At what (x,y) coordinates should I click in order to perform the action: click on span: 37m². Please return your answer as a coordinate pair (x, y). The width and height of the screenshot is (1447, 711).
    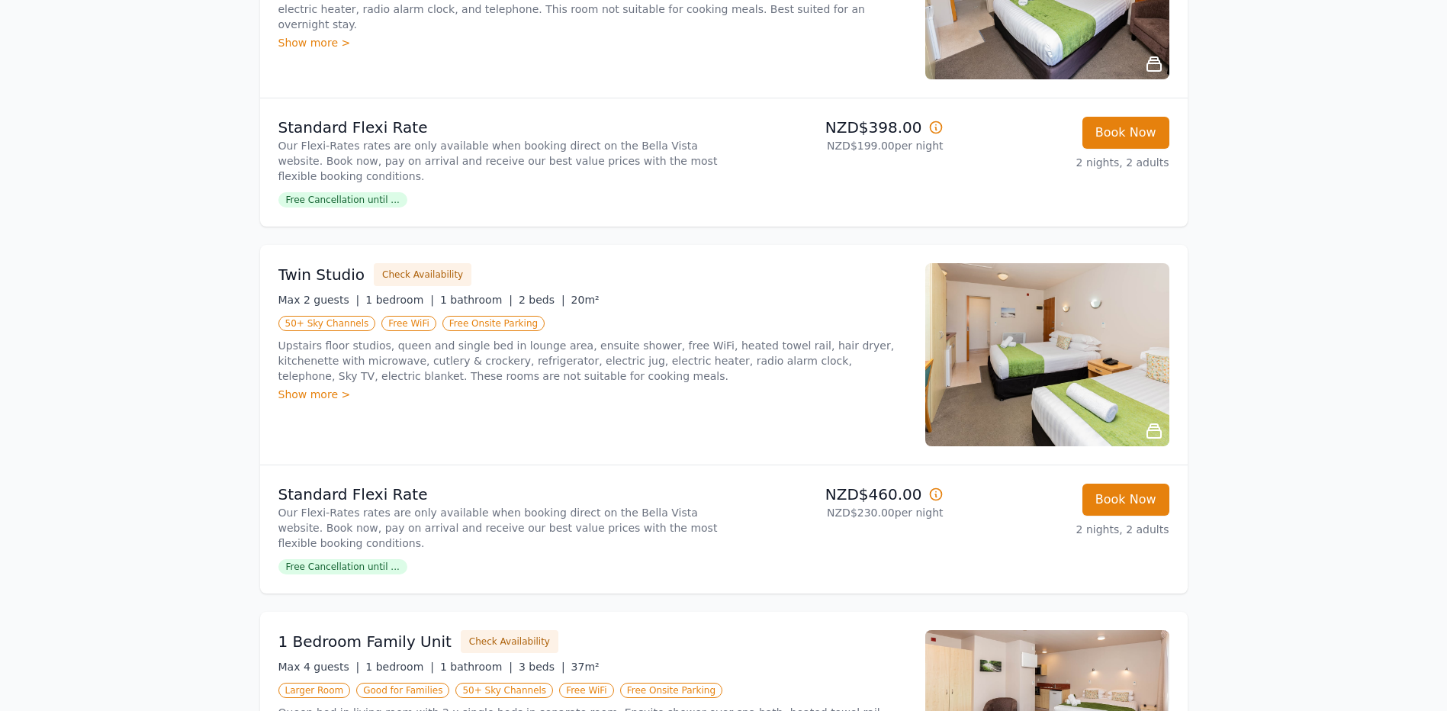
    Looking at the image, I should click on (585, 667).